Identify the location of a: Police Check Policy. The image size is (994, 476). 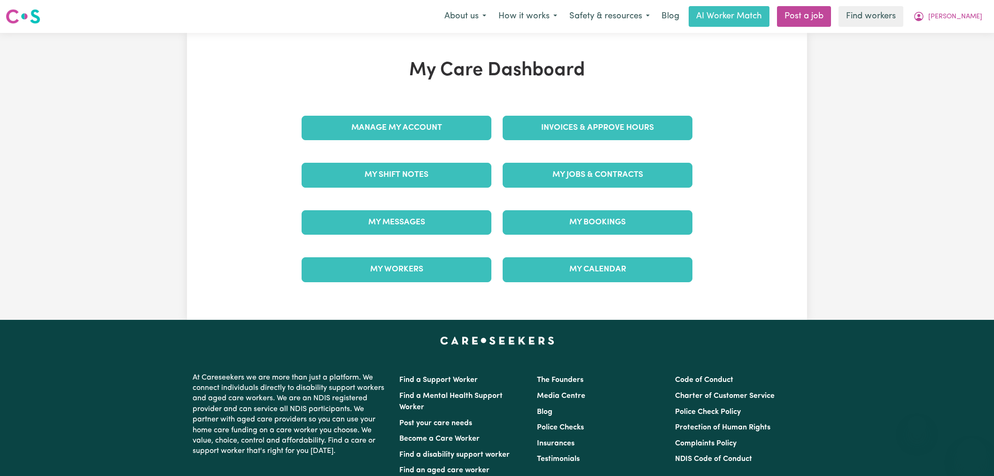
(708, 412).